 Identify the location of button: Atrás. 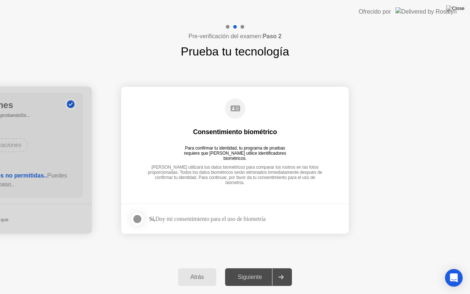
(197, 277).